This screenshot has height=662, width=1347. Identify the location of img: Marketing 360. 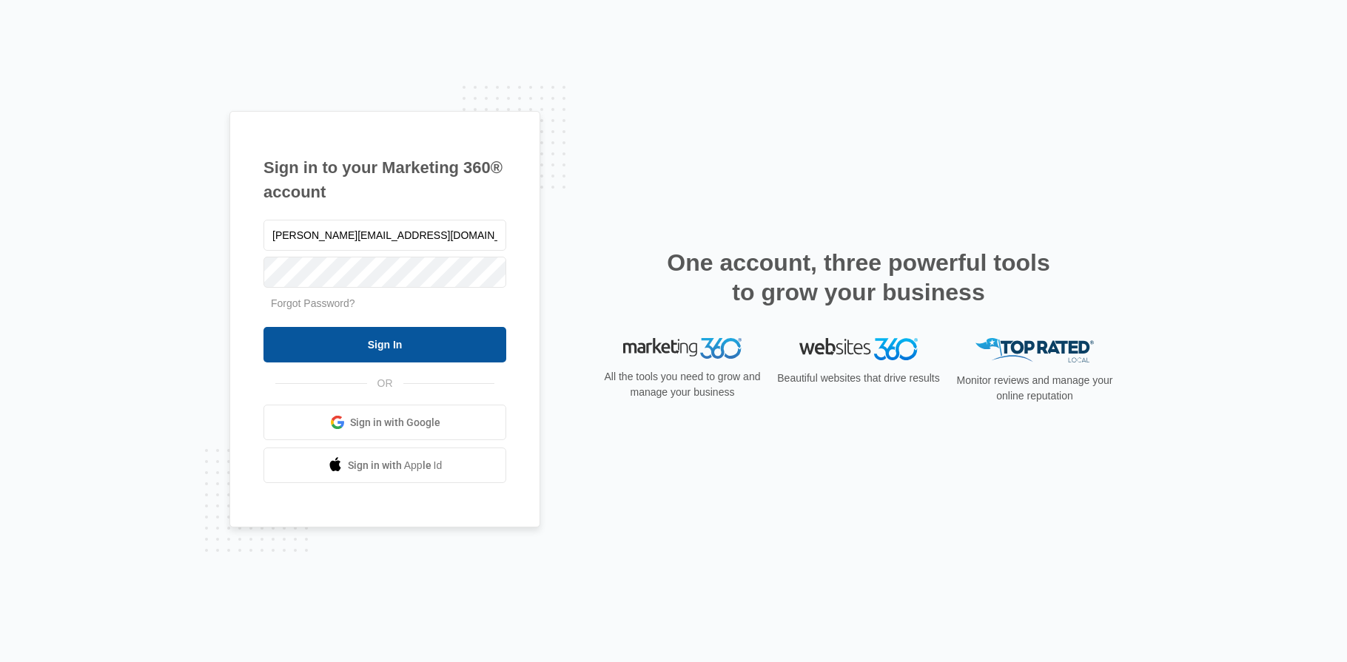
(682, 349).